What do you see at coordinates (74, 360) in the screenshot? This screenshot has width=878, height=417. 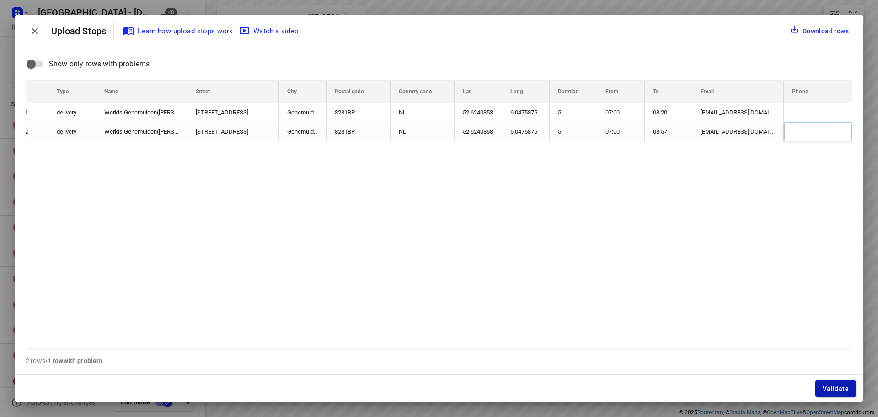 I see `b: • 1 row with problem` at bounding box center [74, 360].